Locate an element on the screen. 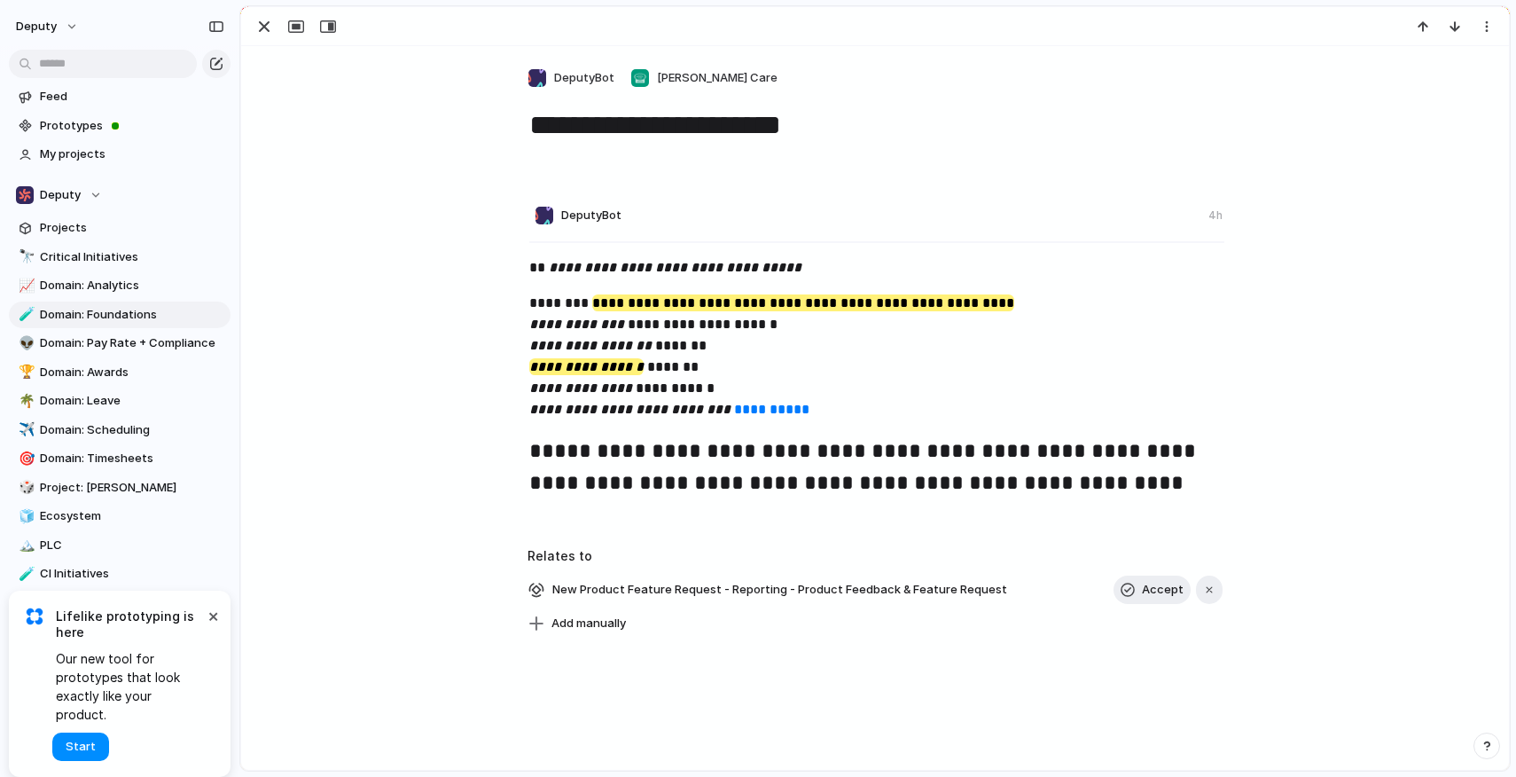 This screenshot has width=1516, height=777. span: Projects is located at coordinates (132, 228).